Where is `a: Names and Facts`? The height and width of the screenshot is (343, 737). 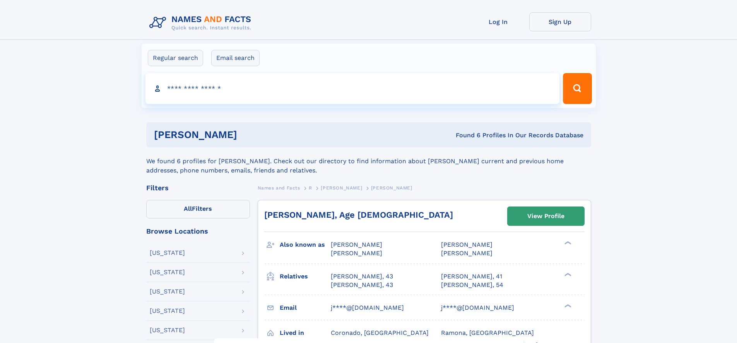
a: Names and Facts is located at coordinates (279, 188).